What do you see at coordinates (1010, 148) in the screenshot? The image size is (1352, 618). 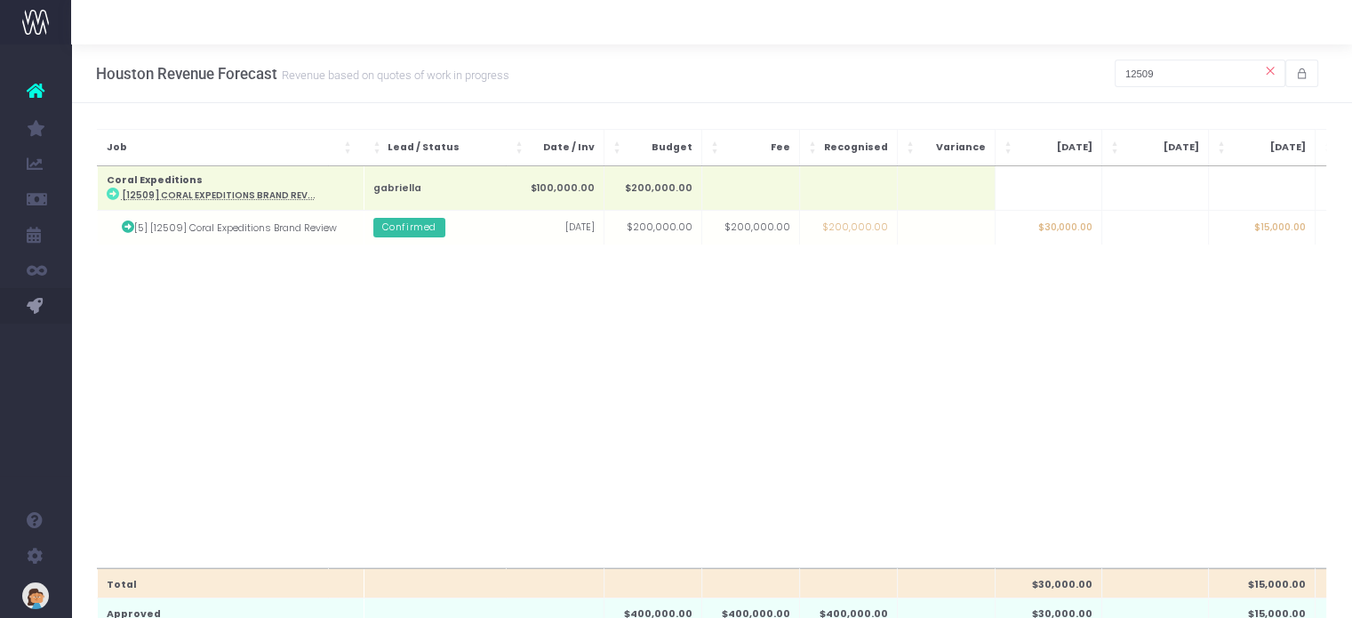 I see `span: Jul 25: Activate to sort` at bounding box center [1010, 148].